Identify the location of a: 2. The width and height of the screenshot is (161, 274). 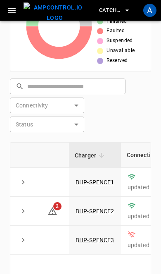
(52, 210).